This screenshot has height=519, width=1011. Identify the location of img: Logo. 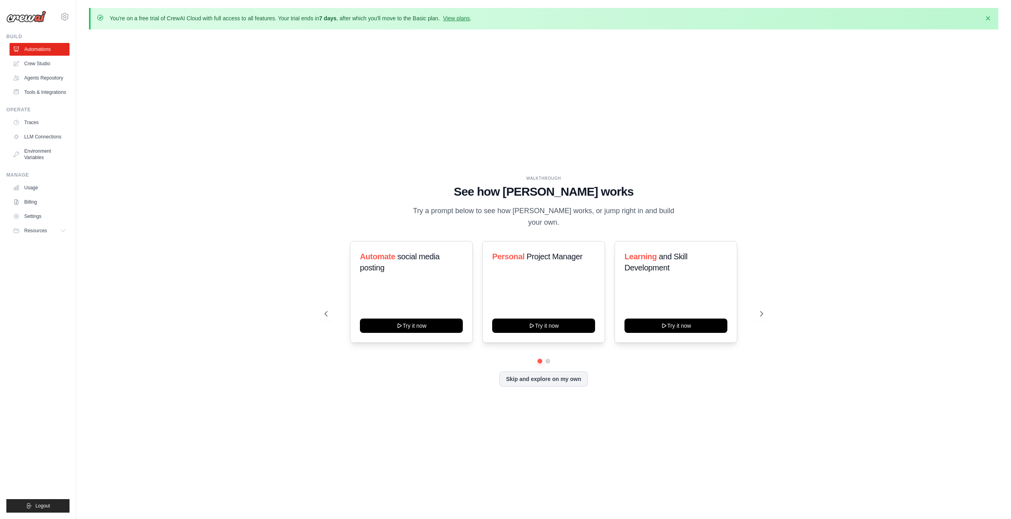
(26, 17).